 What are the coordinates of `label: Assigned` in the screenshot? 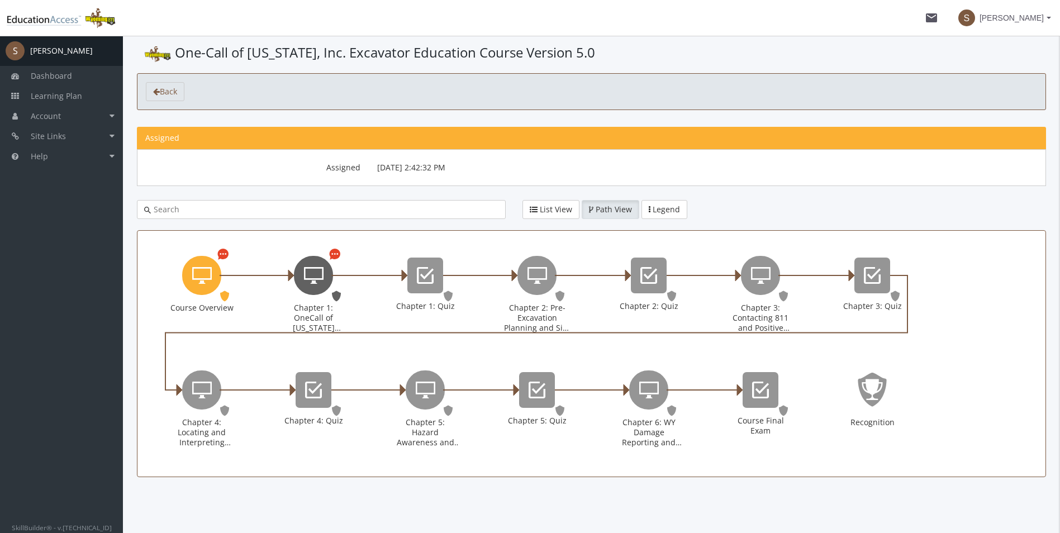 It's located at (257, 165).